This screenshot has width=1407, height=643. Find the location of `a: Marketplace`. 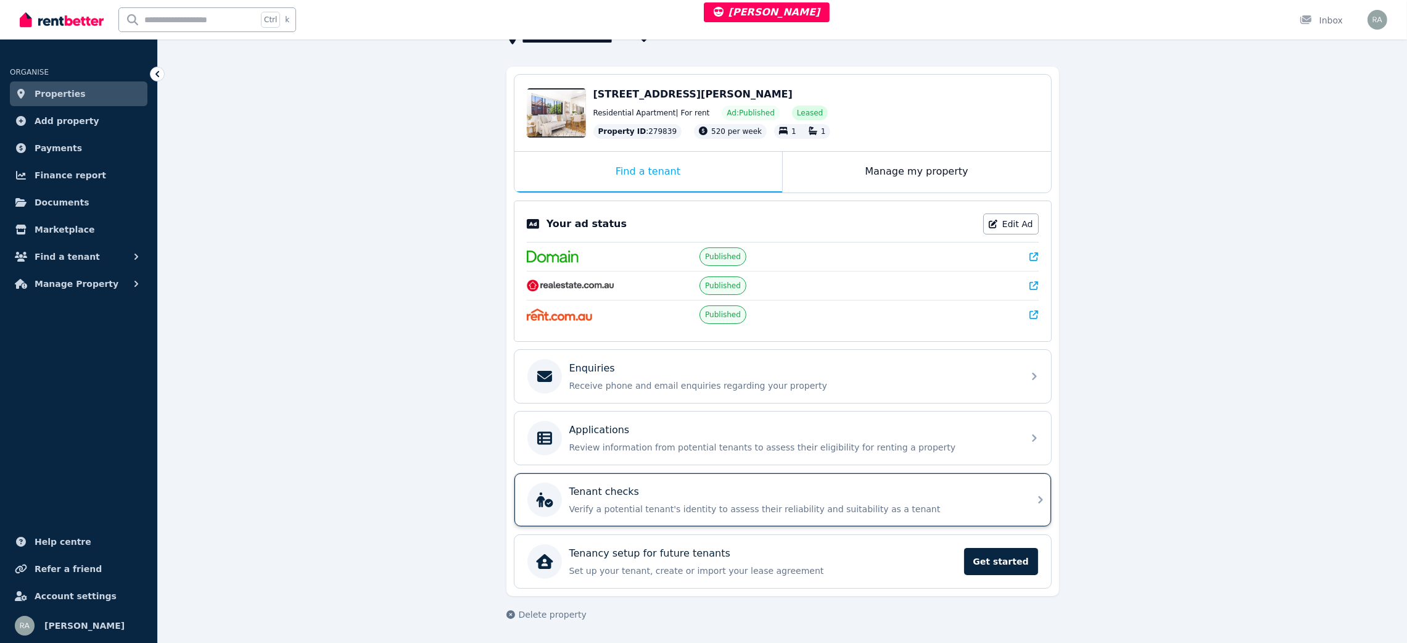

a: Marketplace is located at coordinates (78, 229).